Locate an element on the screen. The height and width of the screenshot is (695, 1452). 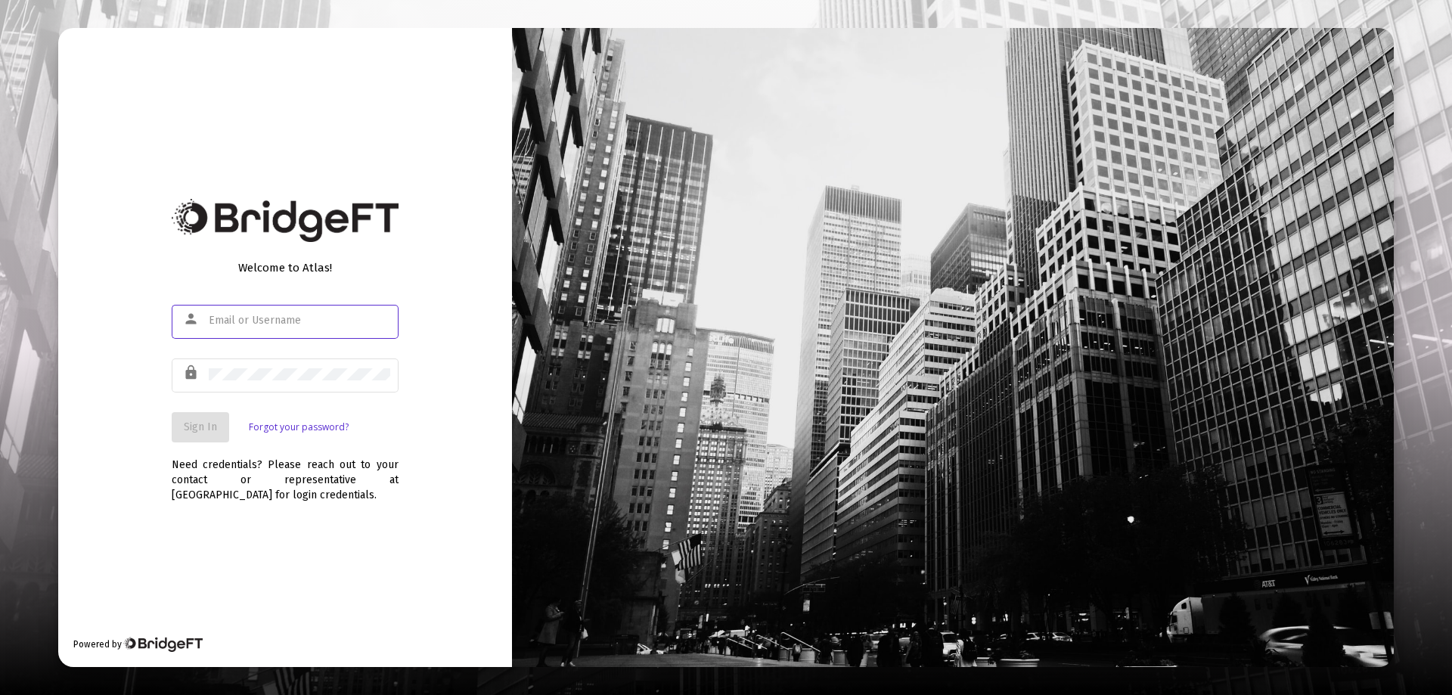
div: Powered by is located at coordinates (138, 645).